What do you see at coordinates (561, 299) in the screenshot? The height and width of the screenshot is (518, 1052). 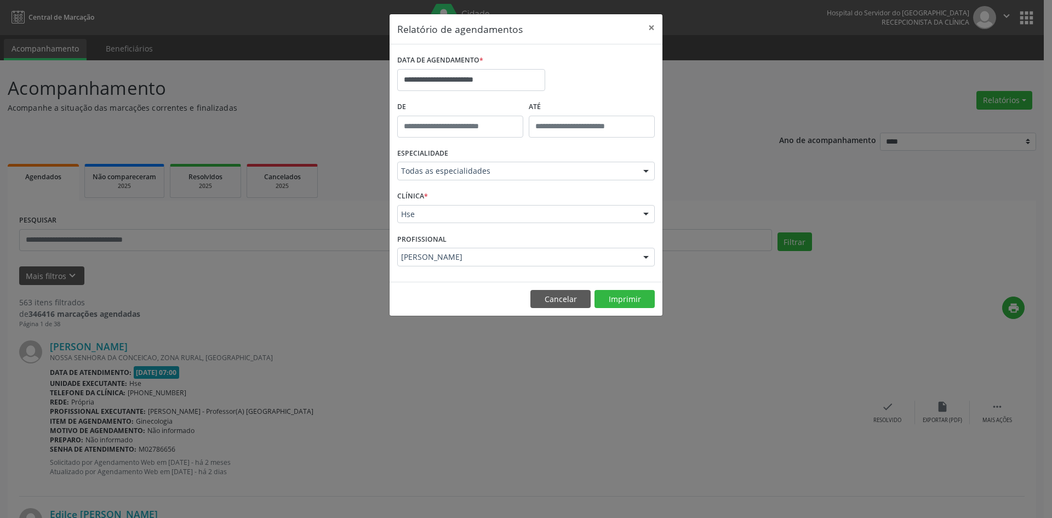 I see `button: Cancelar` at bounding box center [561, 299].